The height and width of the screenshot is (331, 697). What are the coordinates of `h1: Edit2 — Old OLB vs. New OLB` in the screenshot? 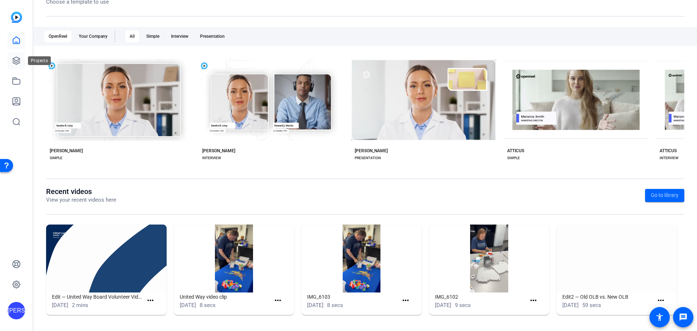 It's located at (608, 297).